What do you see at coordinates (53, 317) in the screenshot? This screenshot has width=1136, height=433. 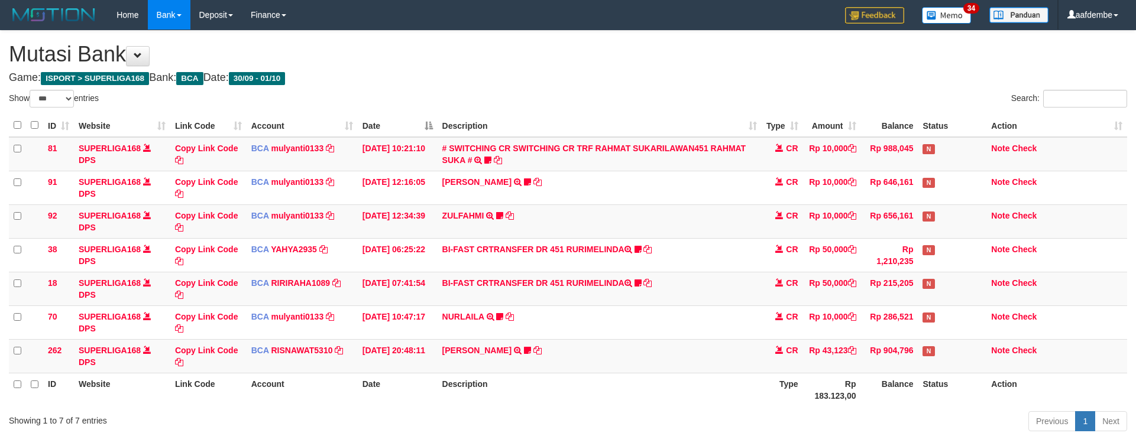 I see `span: 70` at bounding box center [53, 317].